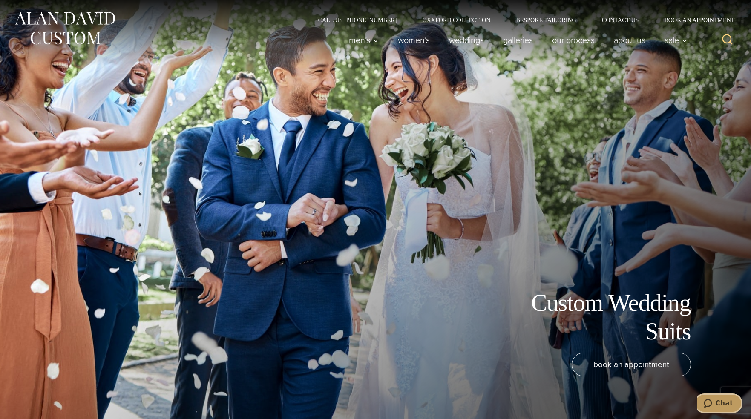 This screenshot has height=419, width=751. What do you see at coordinates (546, 20) in the screenshot?
I see `a: Bespoke Tailoring` at bounding box center [546, 20].